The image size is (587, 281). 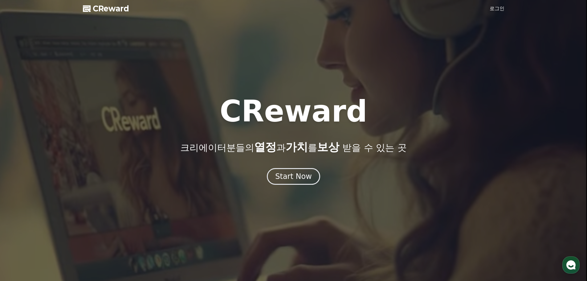 What do you see at coordinates (293, 176) in the screenshot?
I see `div: Start Now` at bounding box center [293, 176].